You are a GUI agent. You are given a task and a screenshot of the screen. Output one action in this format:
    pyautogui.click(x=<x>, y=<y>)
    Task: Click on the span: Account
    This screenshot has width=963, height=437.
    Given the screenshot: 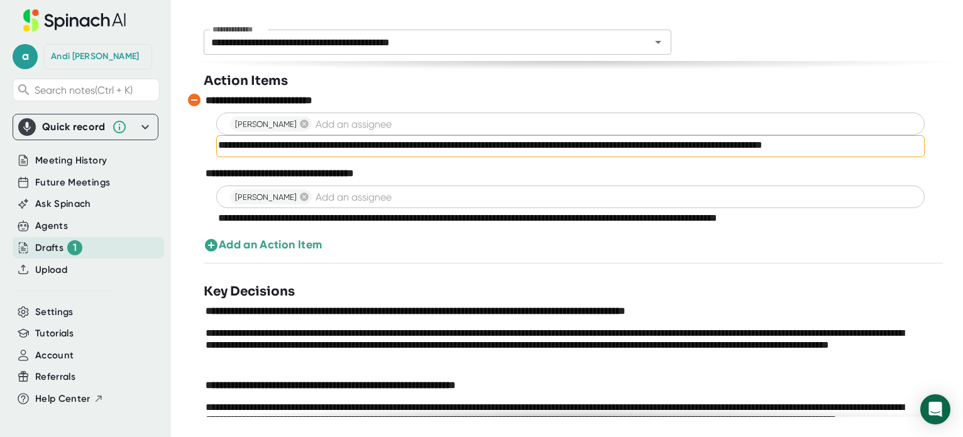 What is the action you would take?
    pyautogui.click(x=54, y=355)
    